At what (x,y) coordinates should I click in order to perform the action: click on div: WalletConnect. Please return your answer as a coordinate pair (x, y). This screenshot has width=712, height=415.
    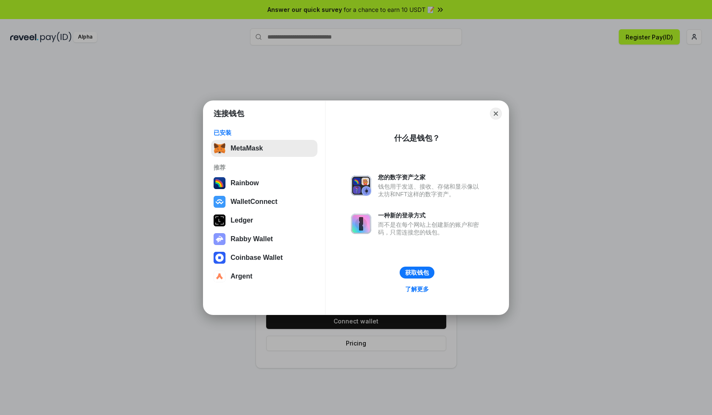
    Looking at the image, I should click on (254, 202).